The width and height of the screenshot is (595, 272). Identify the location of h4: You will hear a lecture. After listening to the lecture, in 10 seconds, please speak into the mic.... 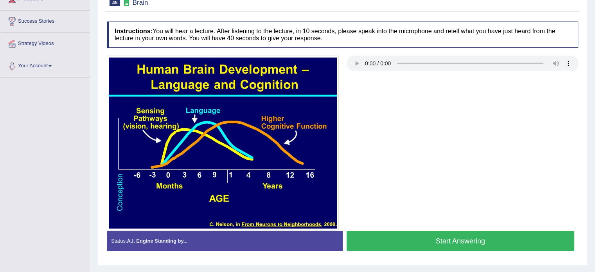
(342, 34).